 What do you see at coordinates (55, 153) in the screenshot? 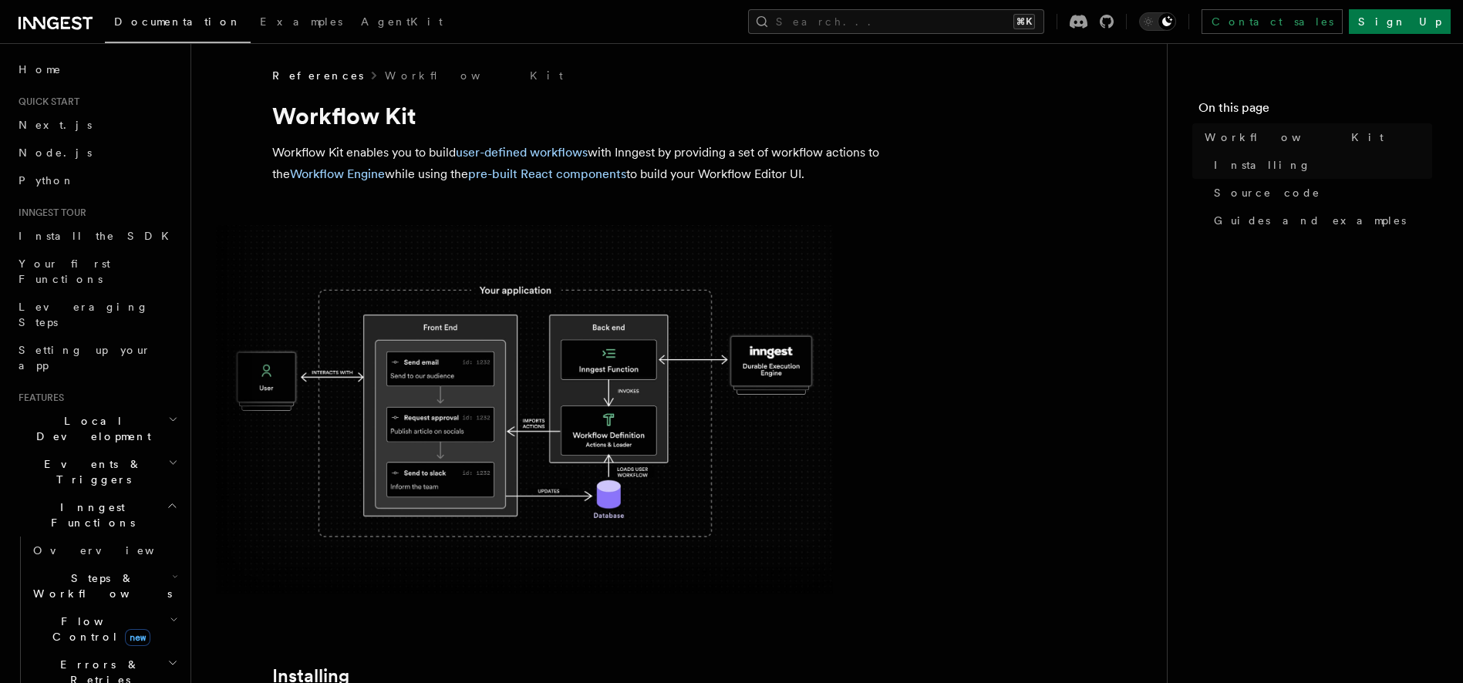
I see `span: Node.js` at bounding box center [55, 153].